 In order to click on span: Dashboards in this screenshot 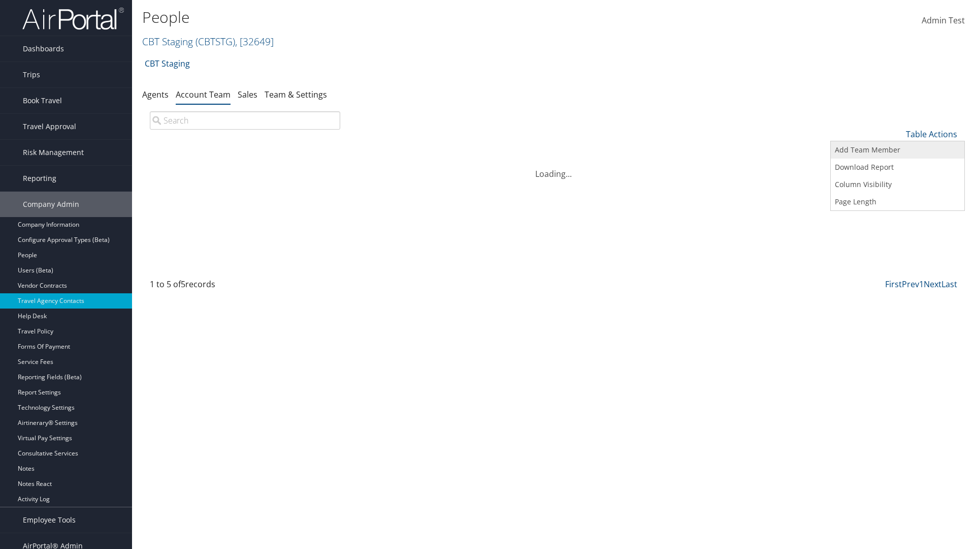, I will do `click(43, 49)`.